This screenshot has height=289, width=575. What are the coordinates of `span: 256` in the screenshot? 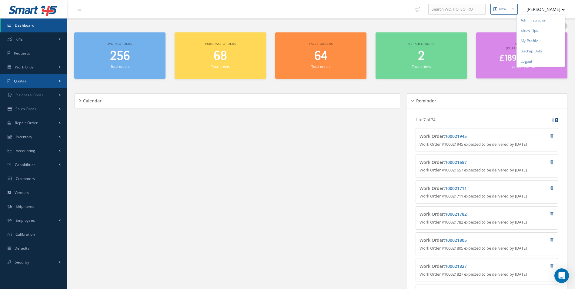 It's located at (120, 56).